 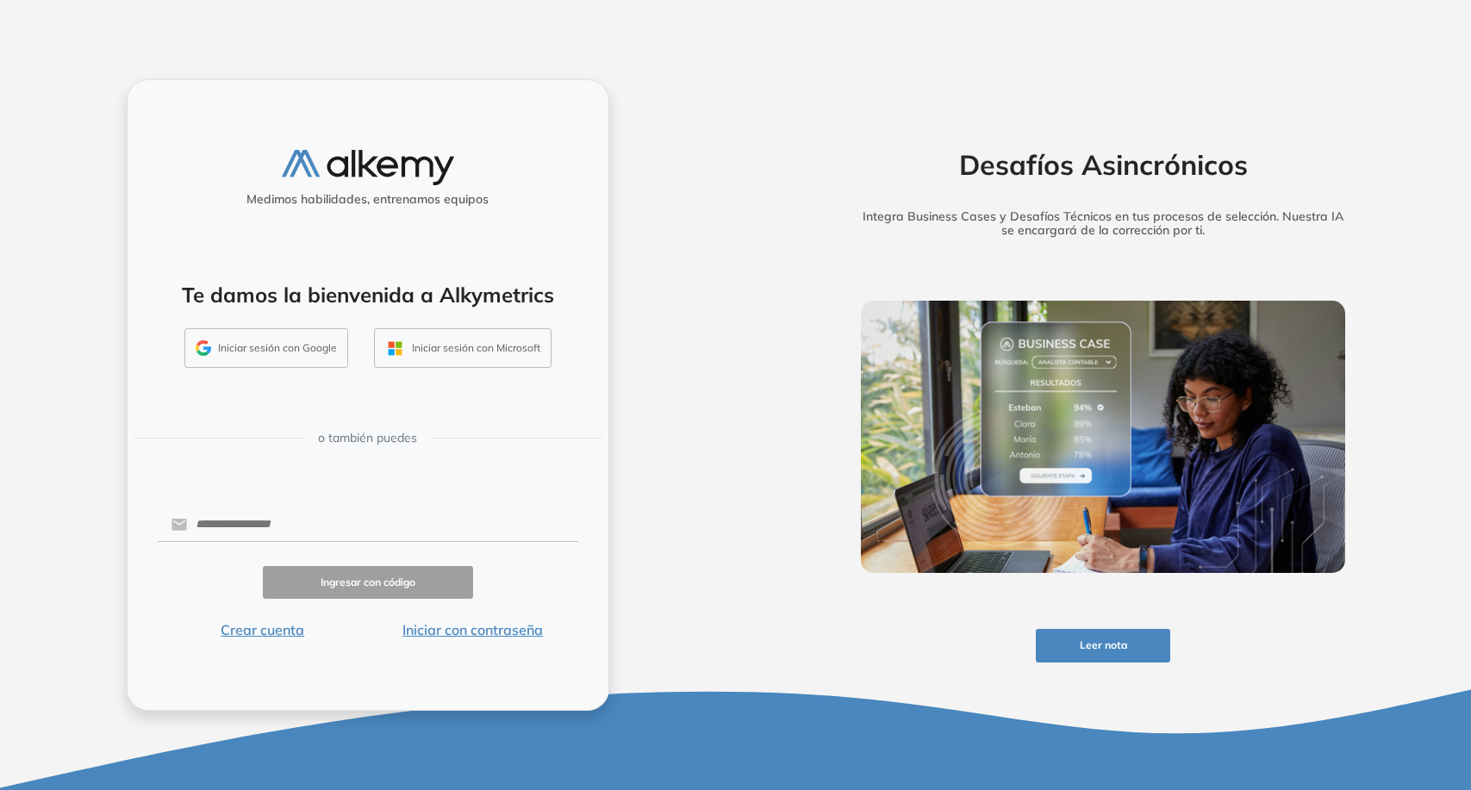 What do you see at coordinates (368, 583) in the screenshot?
I see `button: Ingresar con código` at bounding box center [368, 583].